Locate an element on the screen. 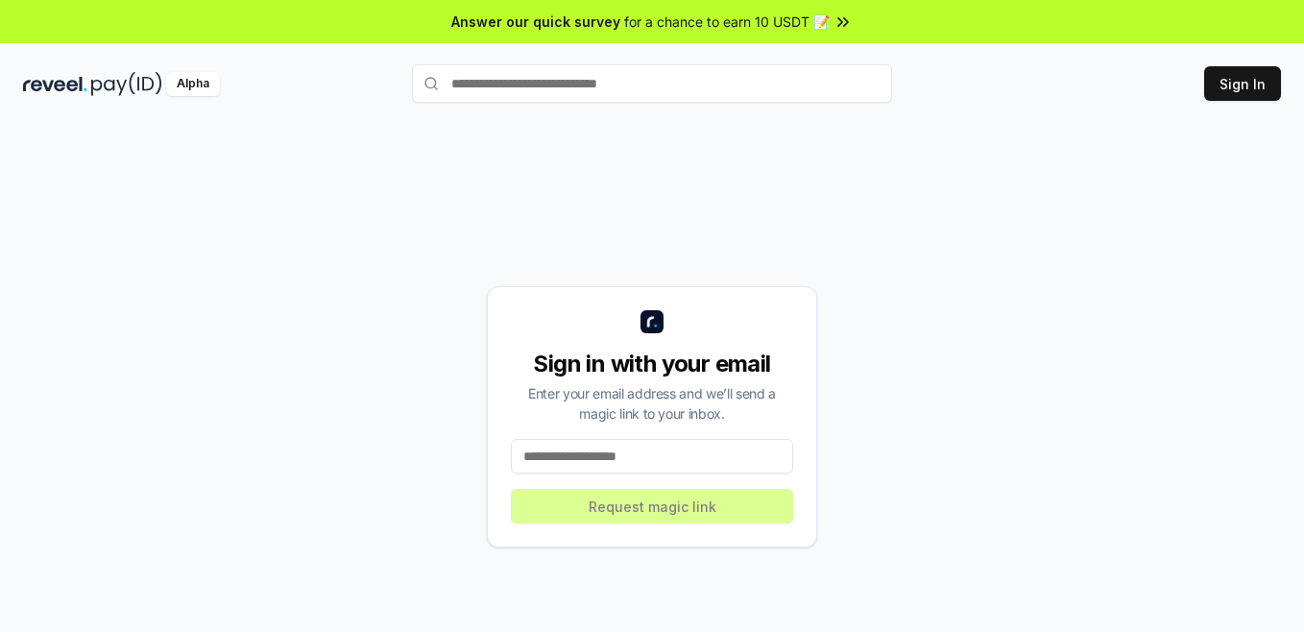 The height and width of the screenshot is (632, 1304). div: Sign in with your email is located at coordinates (652, 364).